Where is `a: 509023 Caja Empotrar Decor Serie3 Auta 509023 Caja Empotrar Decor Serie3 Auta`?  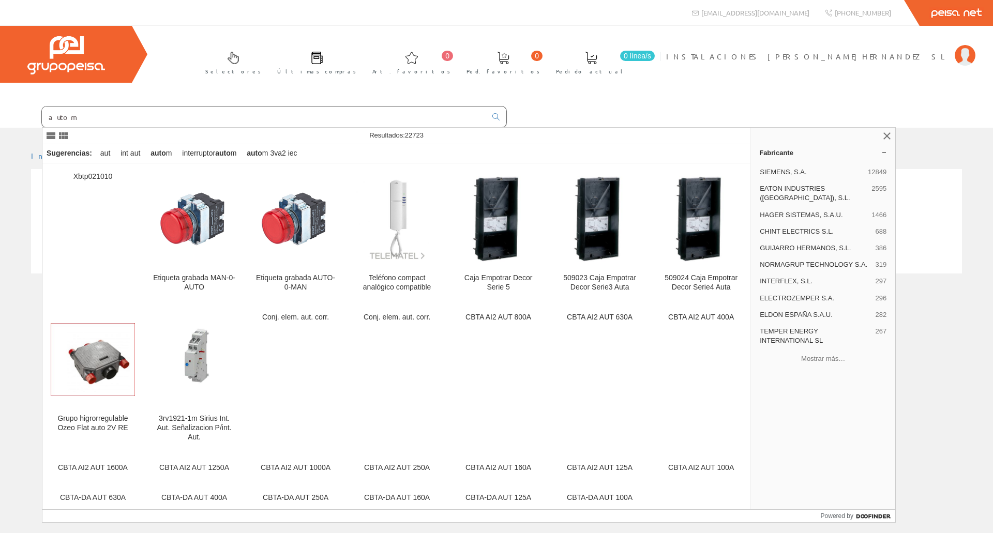 a: 509023 Caja Empotrar Decor Serie3 Auta 509023 Caja Empotrar Decor Serie3 Auta is located at coordinates (599, 234).